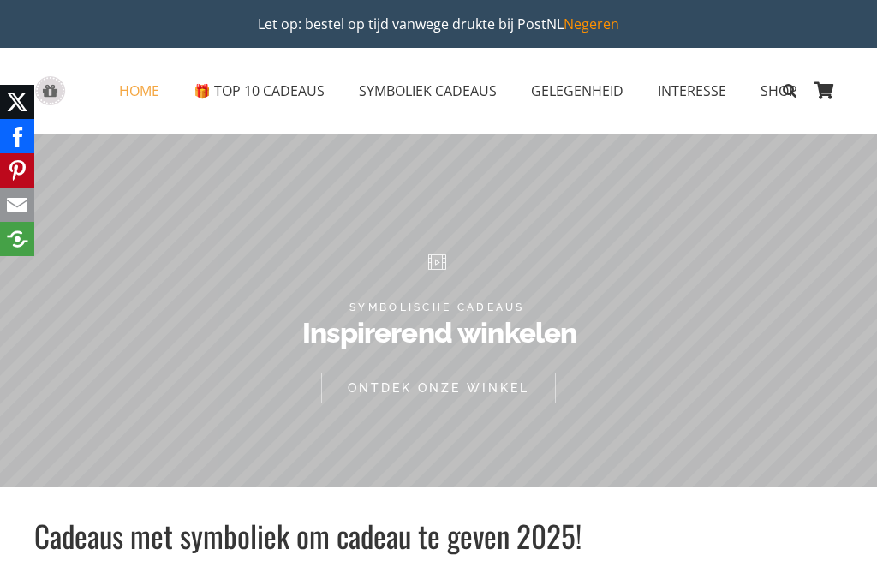  I want to click on span: 🎁 TOP 10 CADEAUS, so click(259, 91).